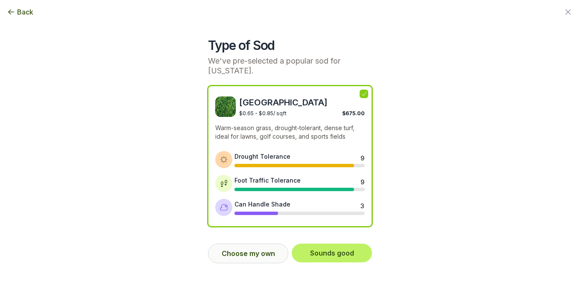 The image size is (580, 288). What do you see at coordinates (290, 45) in the screenshot?
I see `h2: Type of Sod` at bounding box center [290, 45].